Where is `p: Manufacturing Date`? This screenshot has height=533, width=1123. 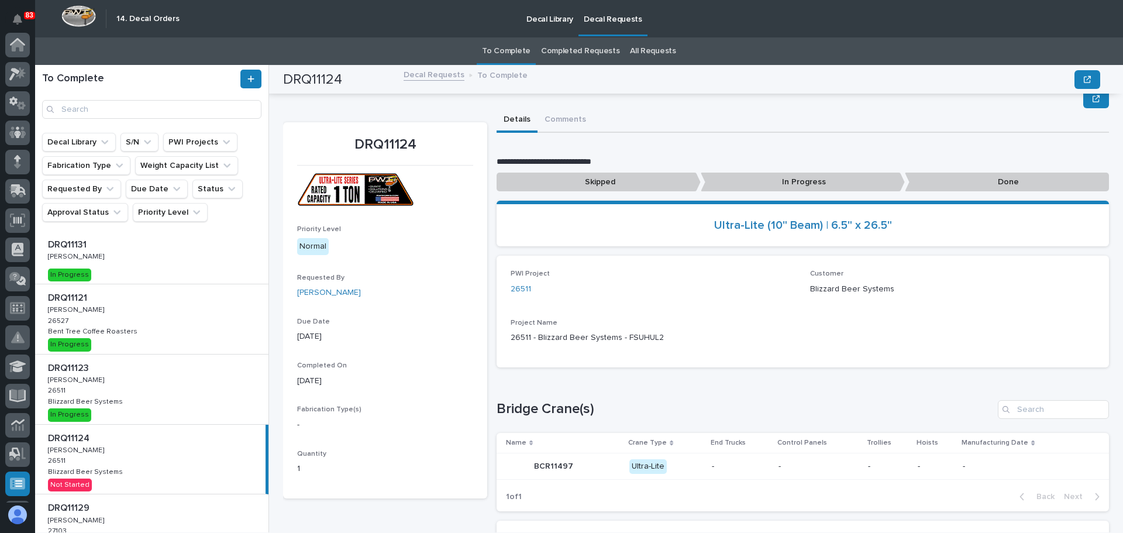 p: Manufacturing Date is located at coordinates (995, 443).